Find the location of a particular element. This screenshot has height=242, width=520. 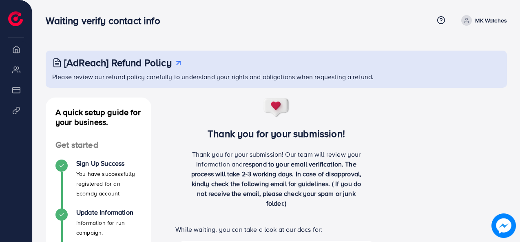

h4: A quick setup guide for your business. is located at coordinates (98, 117).